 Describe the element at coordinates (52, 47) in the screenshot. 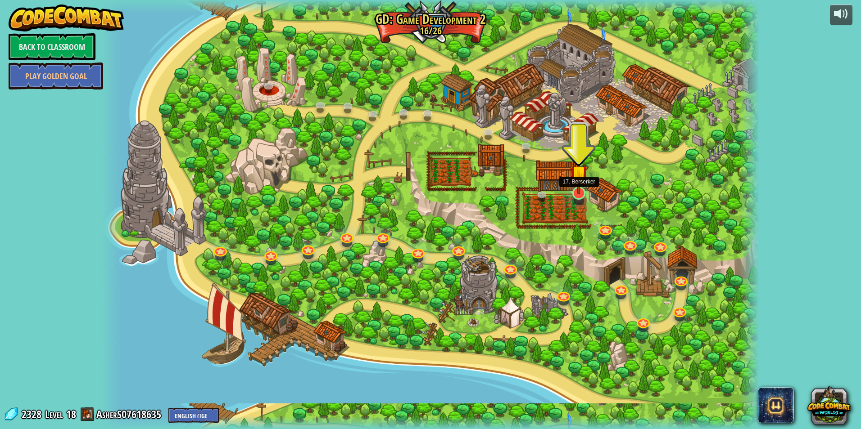

I see `a: Back to Classroom` at that location.